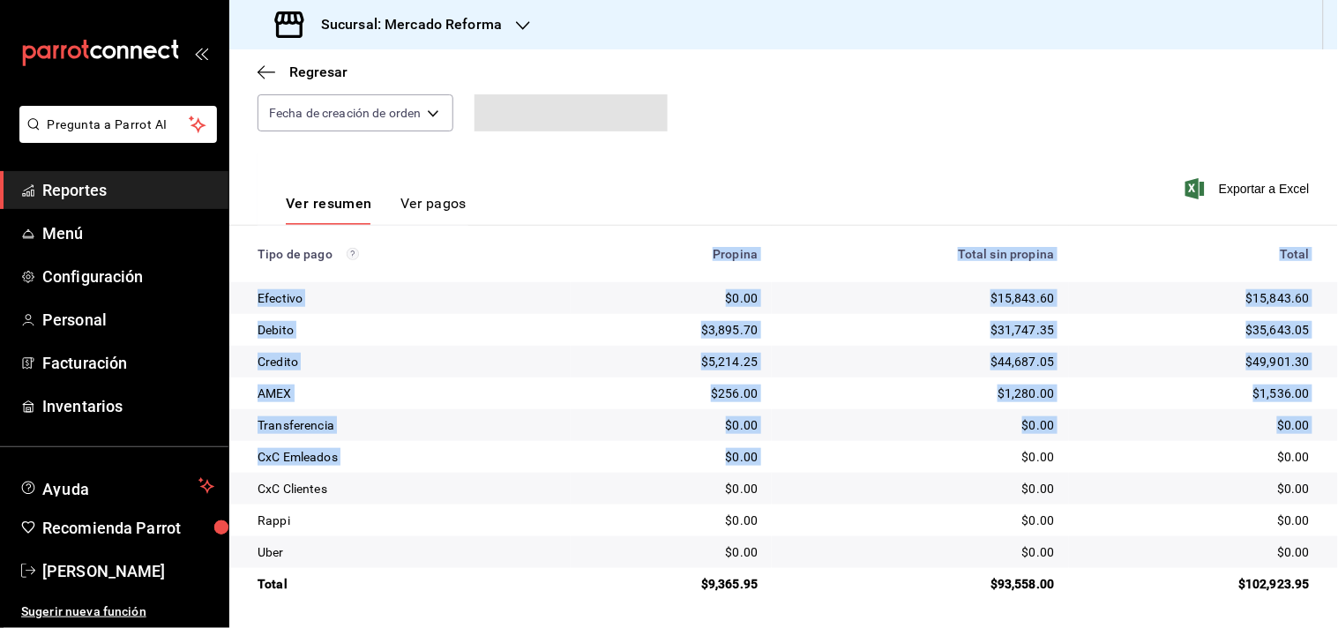 This screenshot has width=1338, height=628. Describe the element at coordinates (407, 298) in the screenshot. I see `div: Efectivo` at that location.